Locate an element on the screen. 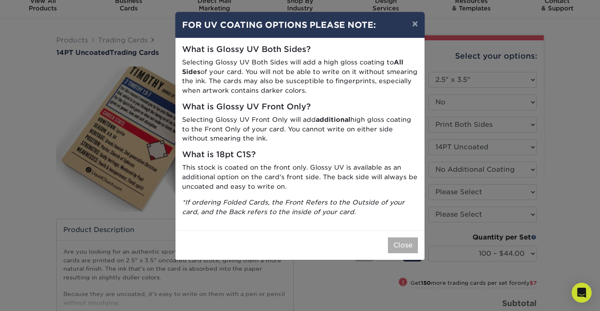  h5: What is Glossy UV Front Only? is located at coordinates (300, 107).